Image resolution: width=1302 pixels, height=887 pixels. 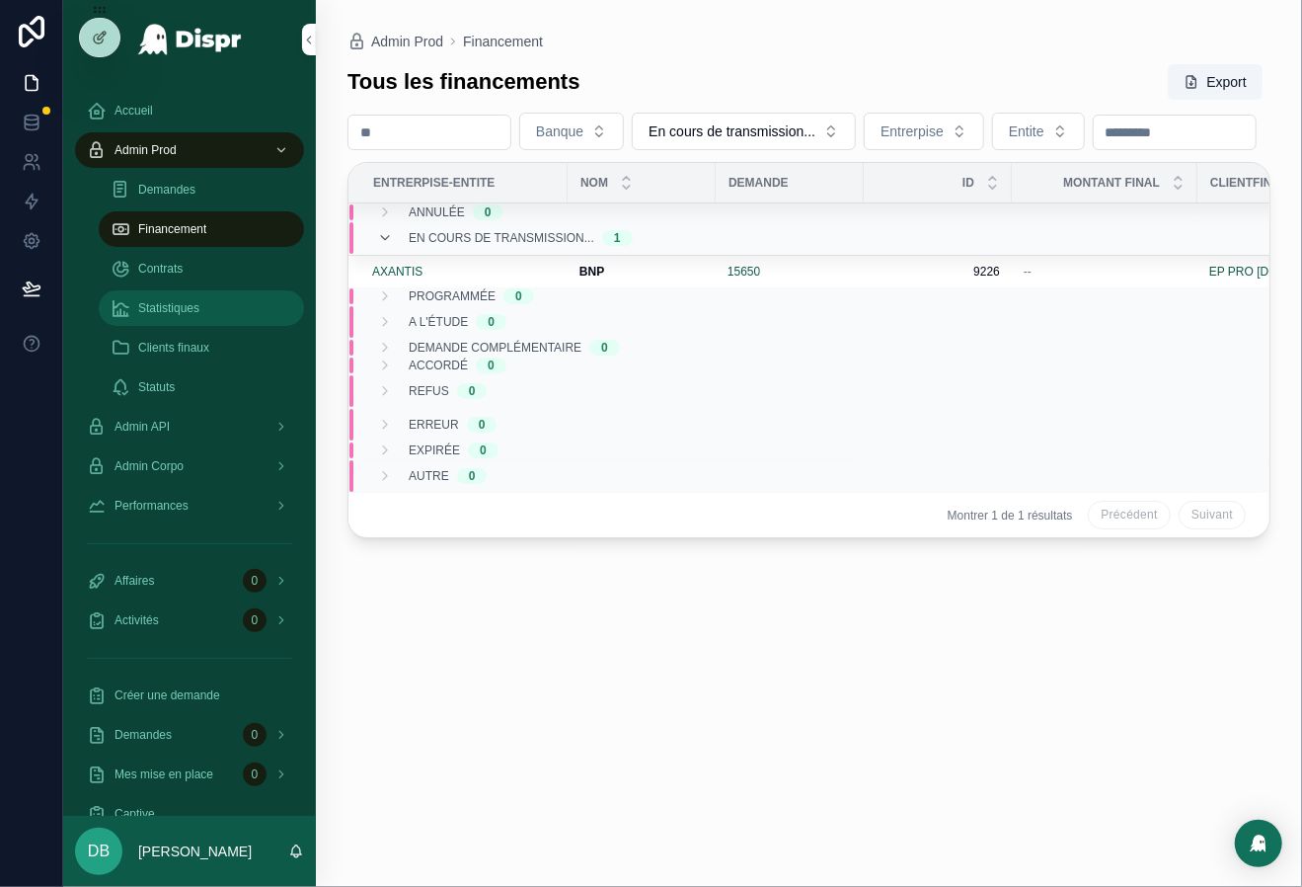 What do you see at coordinates (160, 269) in the screenshot?
I see `span: Contrats` at bounding box center [160, 269].